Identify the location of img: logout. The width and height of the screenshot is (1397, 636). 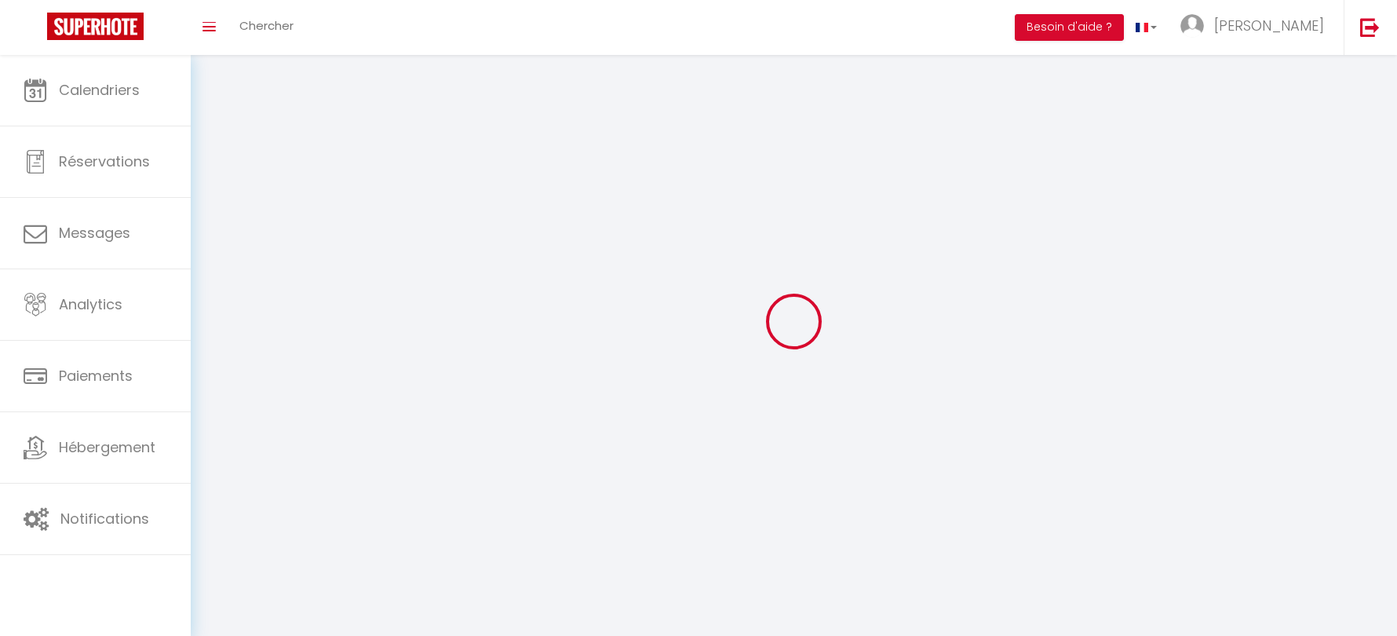
(1370, 27).